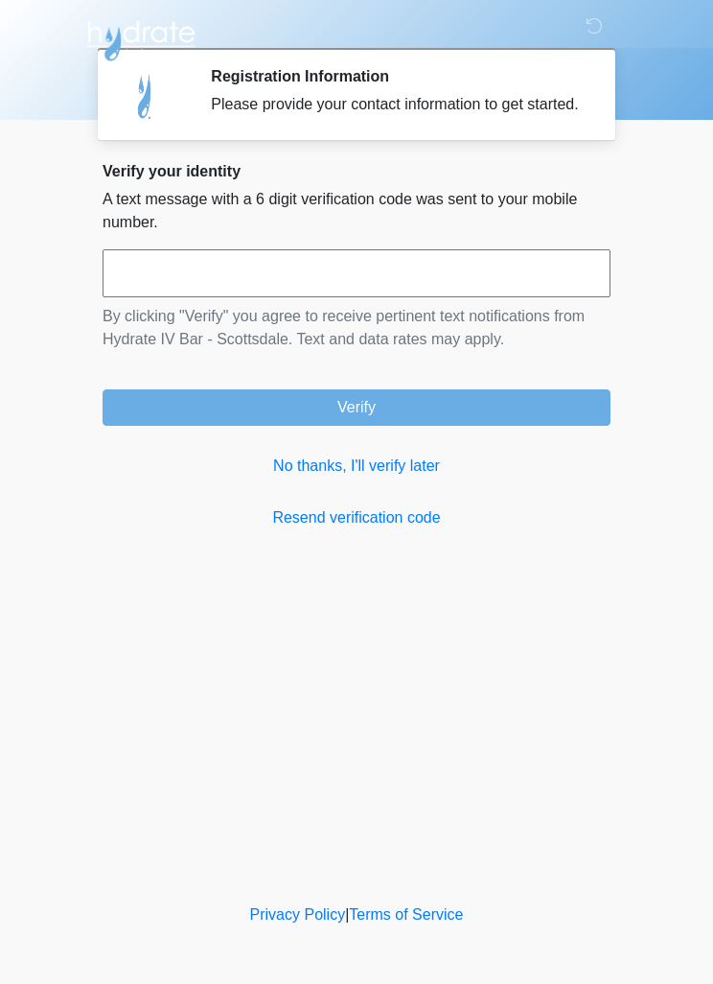  Describe the element at coordinates (357, 407) in the screenshot. I see `button: Verify` at that location.